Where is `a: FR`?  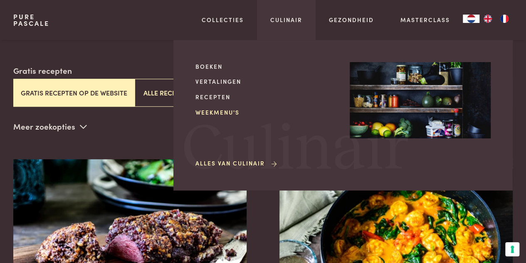 a: FR is located at coordinates (505, 19).